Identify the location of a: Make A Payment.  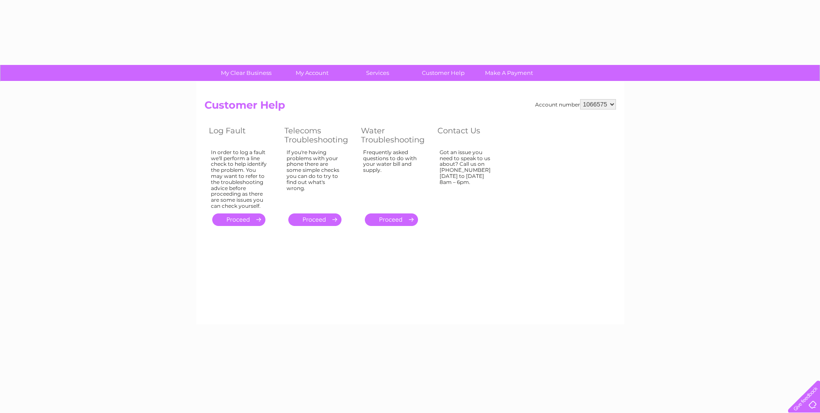
(509, 73).